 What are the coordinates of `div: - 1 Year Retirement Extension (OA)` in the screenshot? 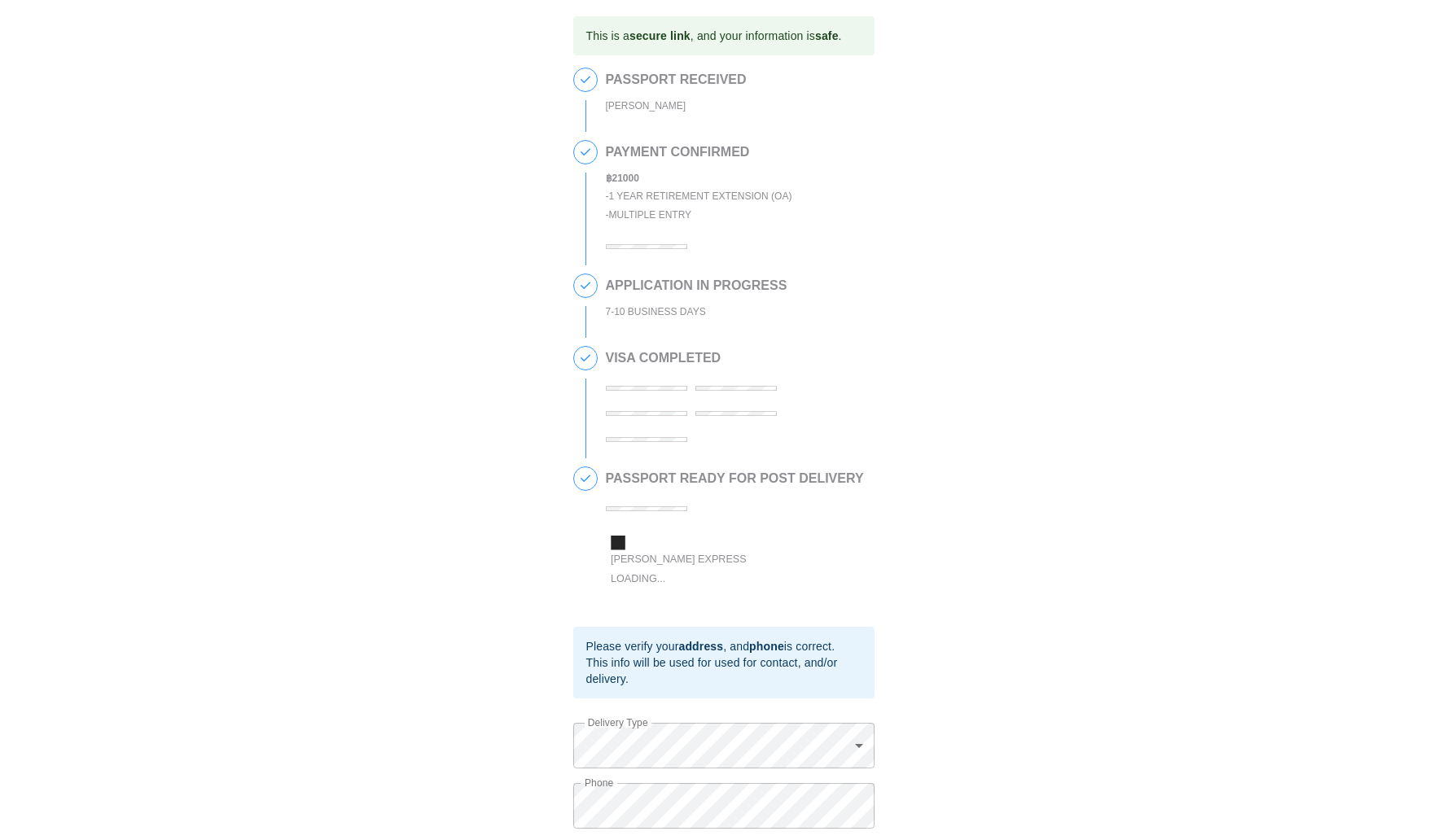 It's located at (699, 196).